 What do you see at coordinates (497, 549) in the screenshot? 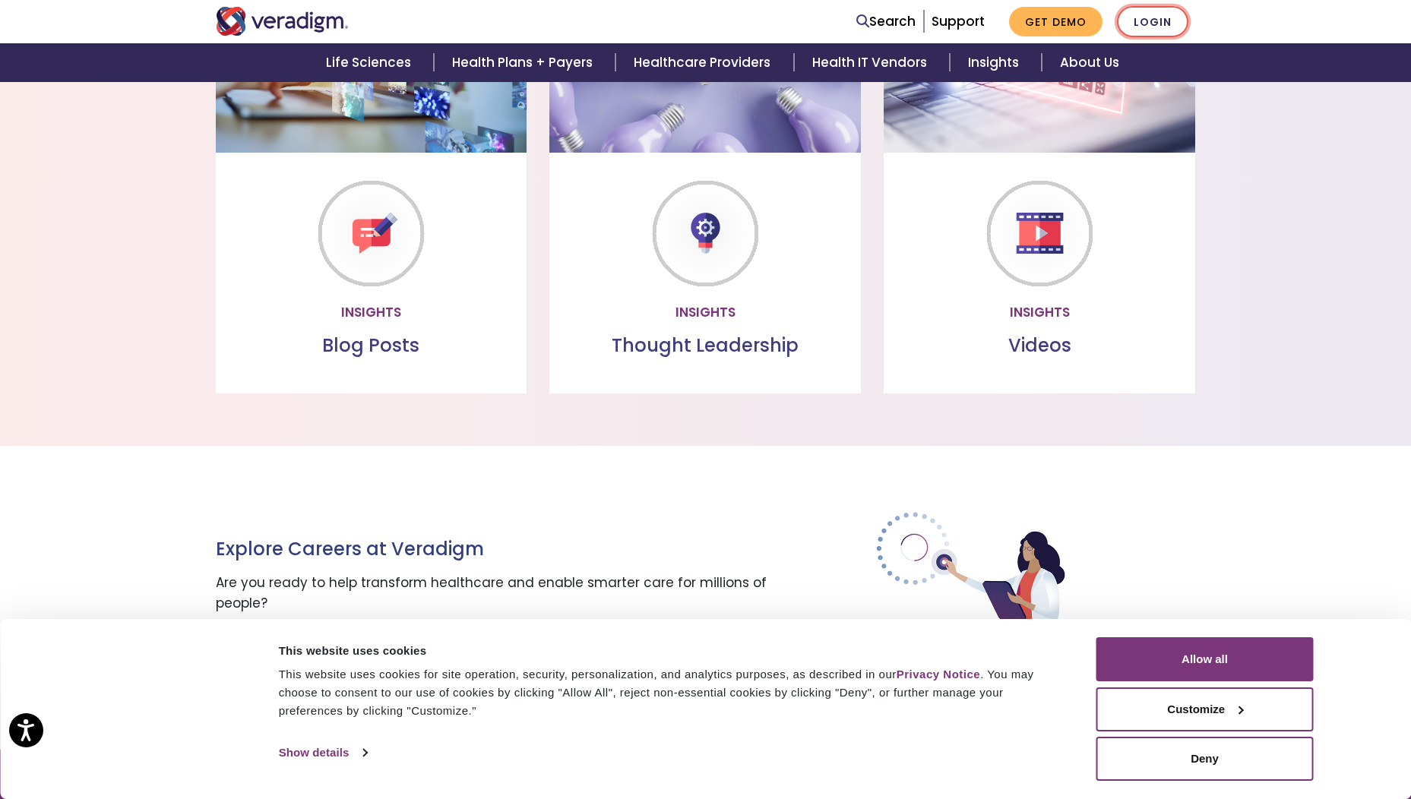
I see `h3: Explore Careers at Veradigm` at bounding box center [497, 549].